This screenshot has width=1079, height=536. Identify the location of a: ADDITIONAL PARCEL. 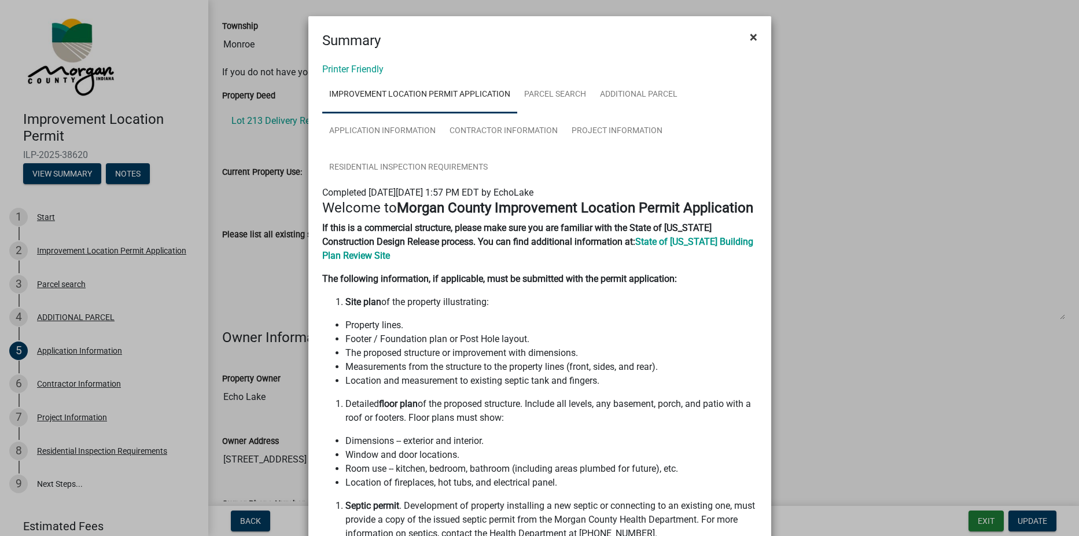
(639, 95).